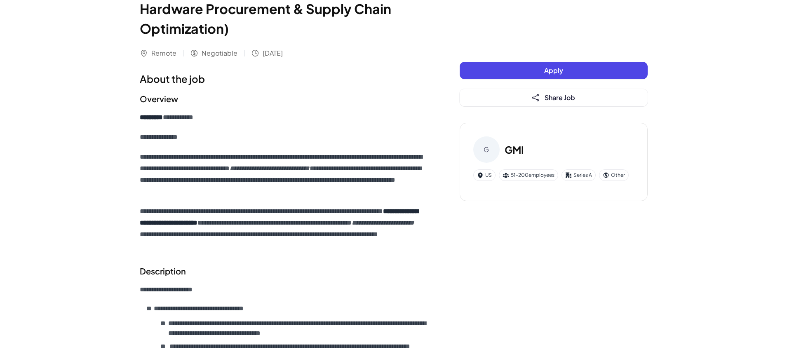 This screenshot has height=354, width=787. I want to click on h2: Overview, so click(283, 99).